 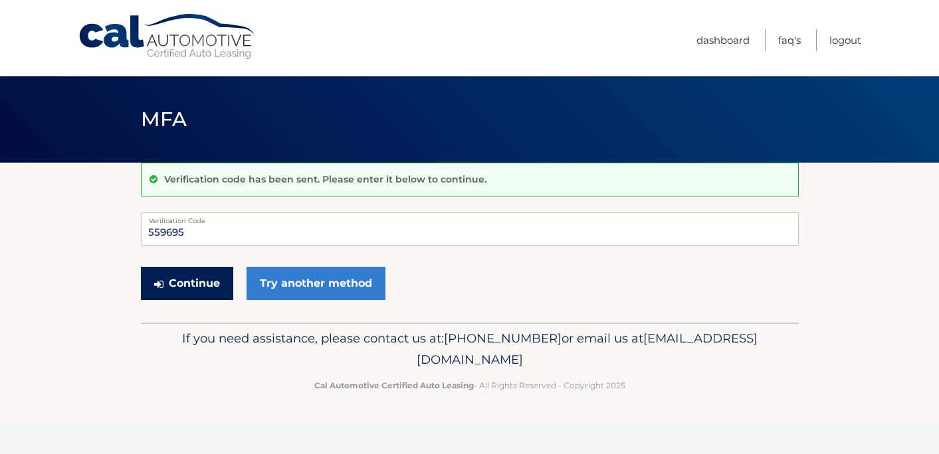 I want to click on p: If you need assistance, please contact us at: or email us at, so click(x=470, y=349).